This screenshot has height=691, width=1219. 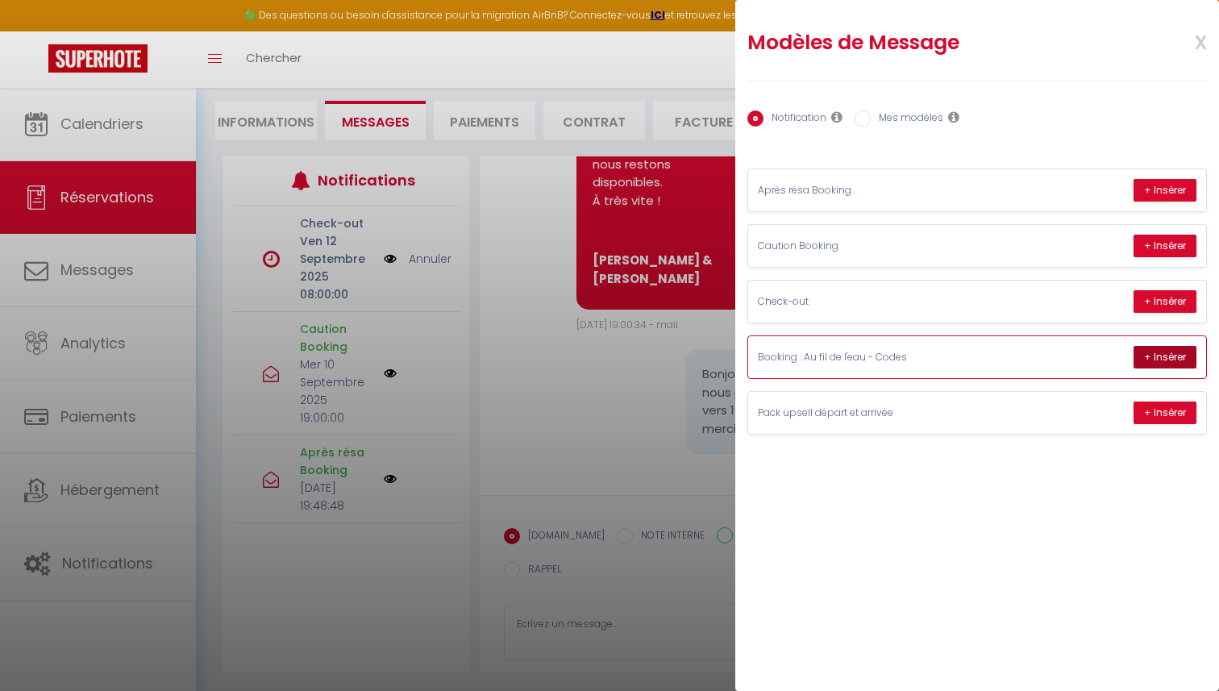 What do you see at coordinates (879, 357) in the screenshot?
I see `p: Booking : Au fil de l'eau - Codes` at bounding box center [879, 357].